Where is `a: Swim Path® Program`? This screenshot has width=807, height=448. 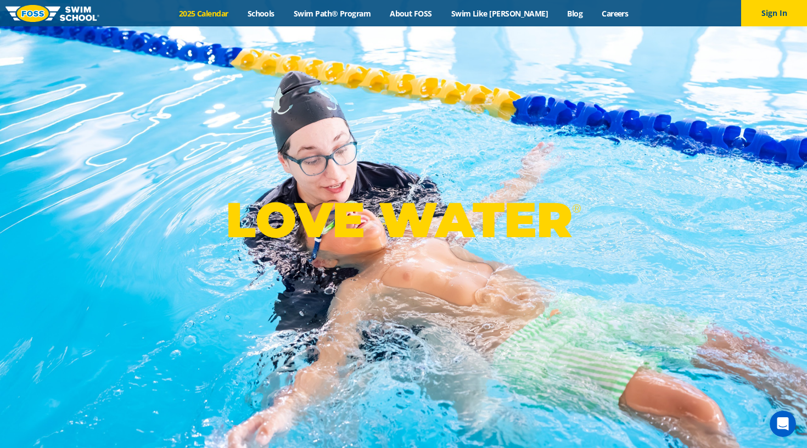
a: Swim Path® Program is located at coordinates (332, 13).